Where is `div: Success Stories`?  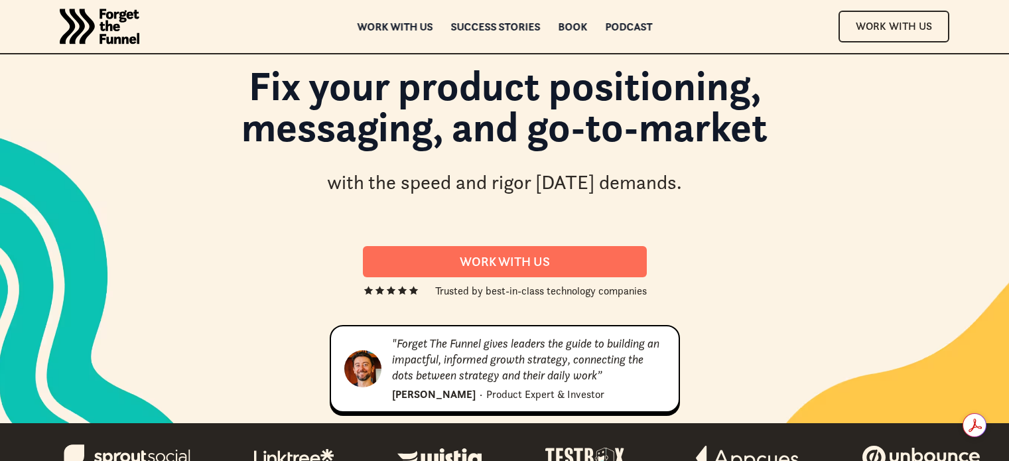 div: Success Stories is located at coordinates (495, 27).